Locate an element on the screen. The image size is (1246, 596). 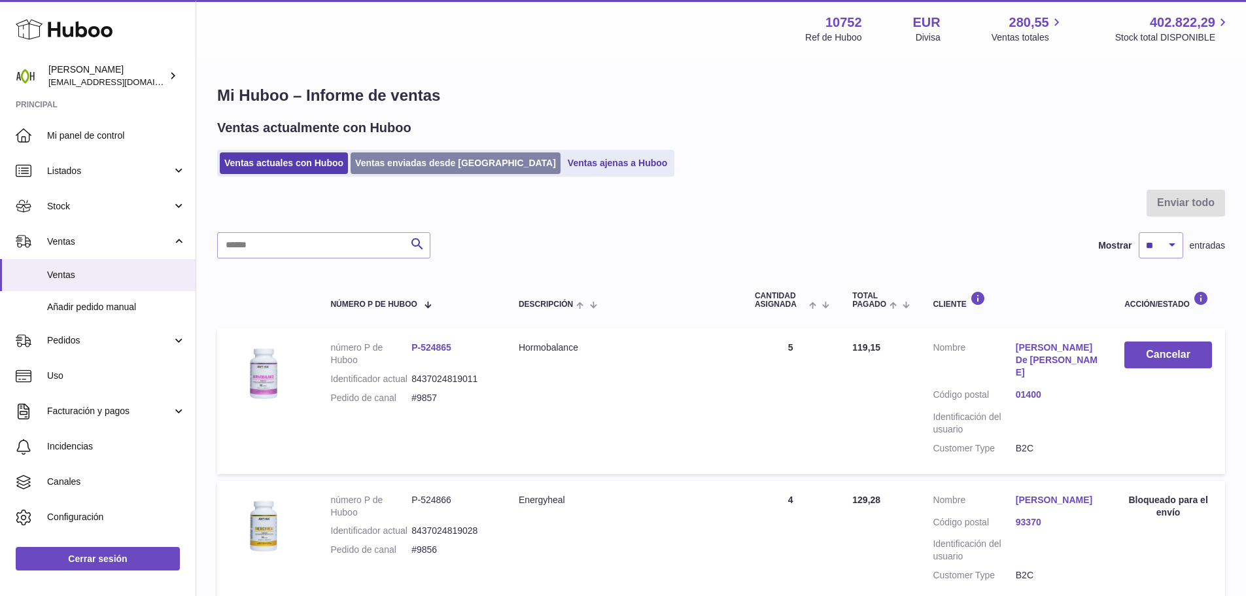
label: Mostrar is located at coordinates (1114, 245).